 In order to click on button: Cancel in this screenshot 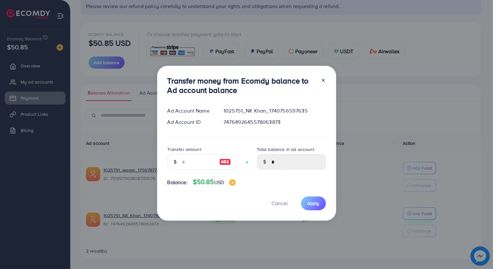, I will do `click(280, 203)`.